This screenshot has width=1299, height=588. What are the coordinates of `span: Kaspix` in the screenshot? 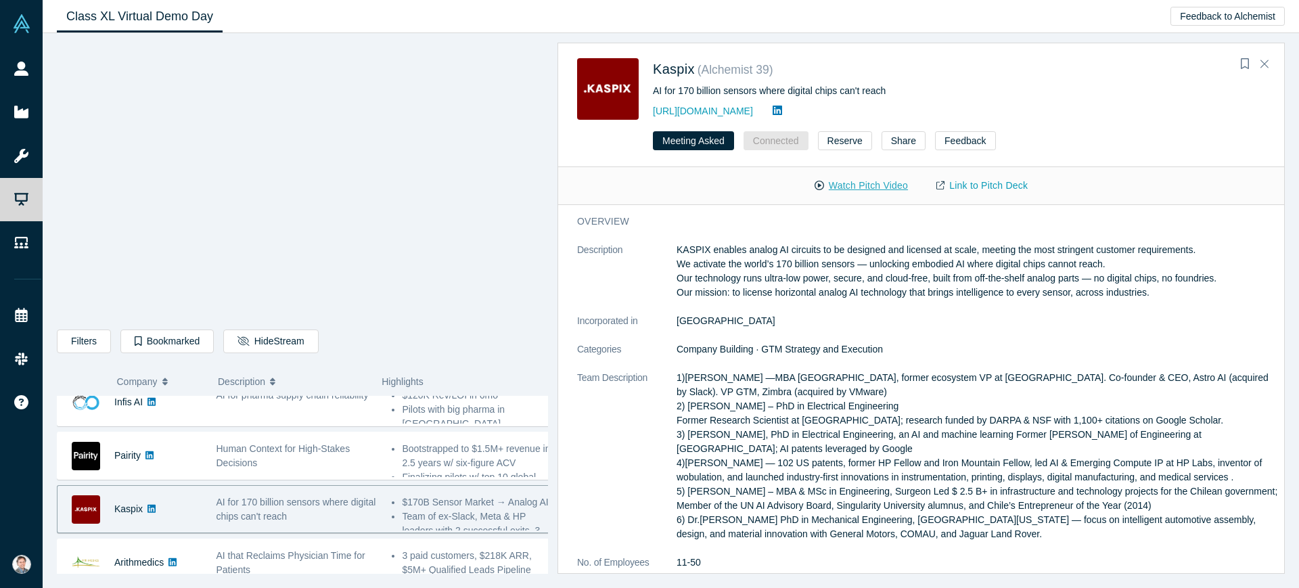 It's located at (674, 69).